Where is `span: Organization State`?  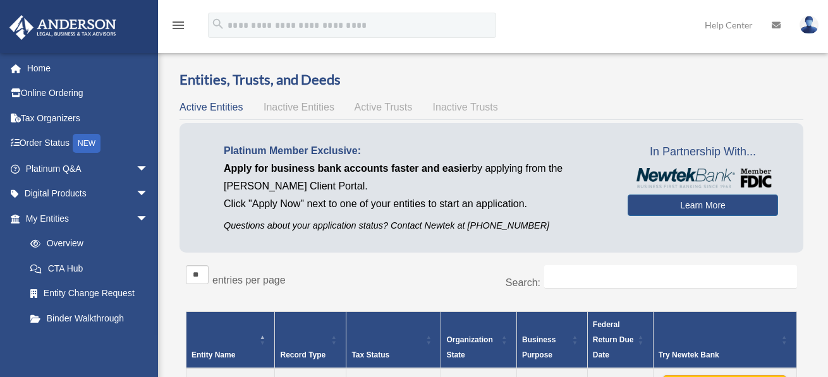 span: Organization State is located at coordinates (469, 348).